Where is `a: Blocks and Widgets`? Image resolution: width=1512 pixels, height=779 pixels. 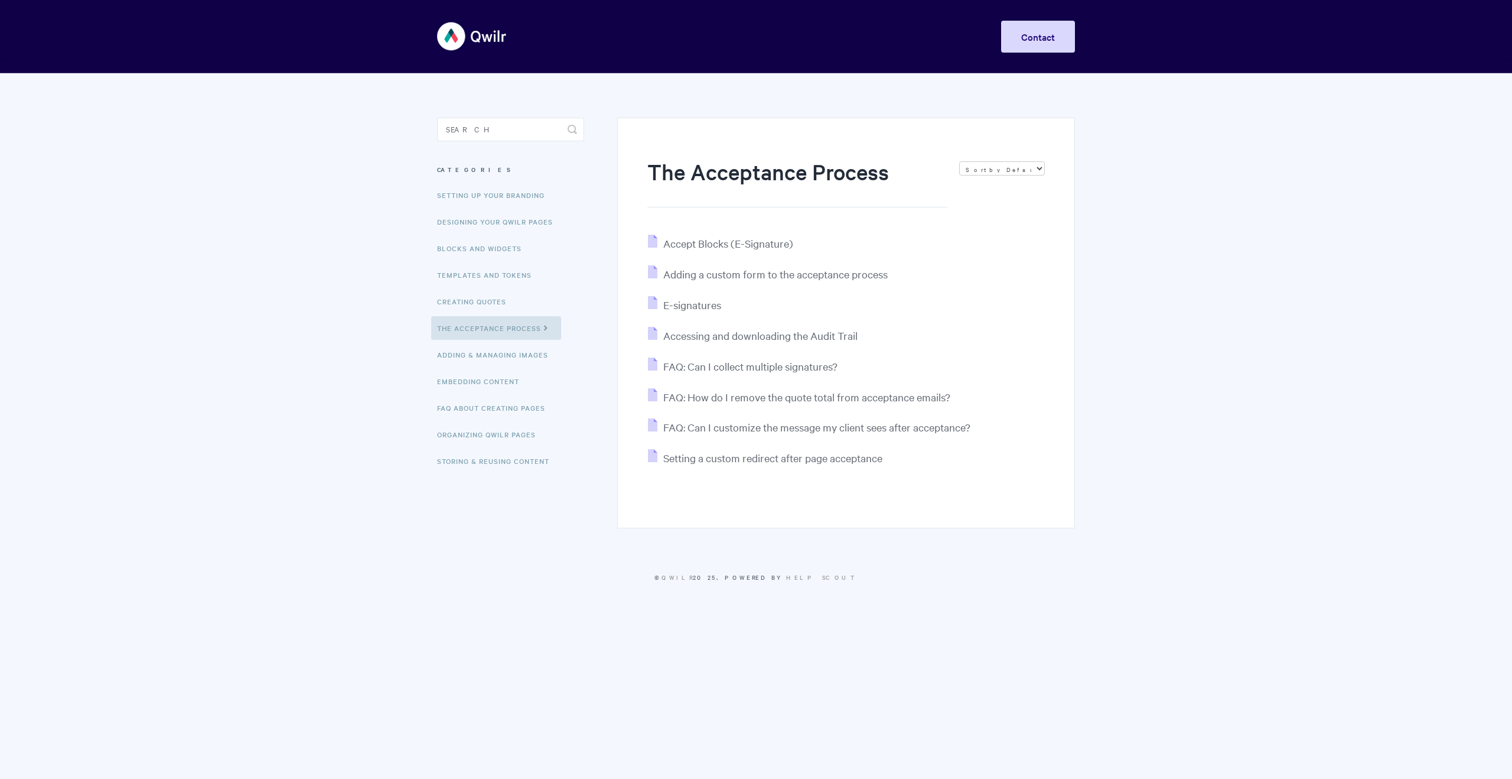
a: Blocks and Widgets is located at coordinates (484, 248).